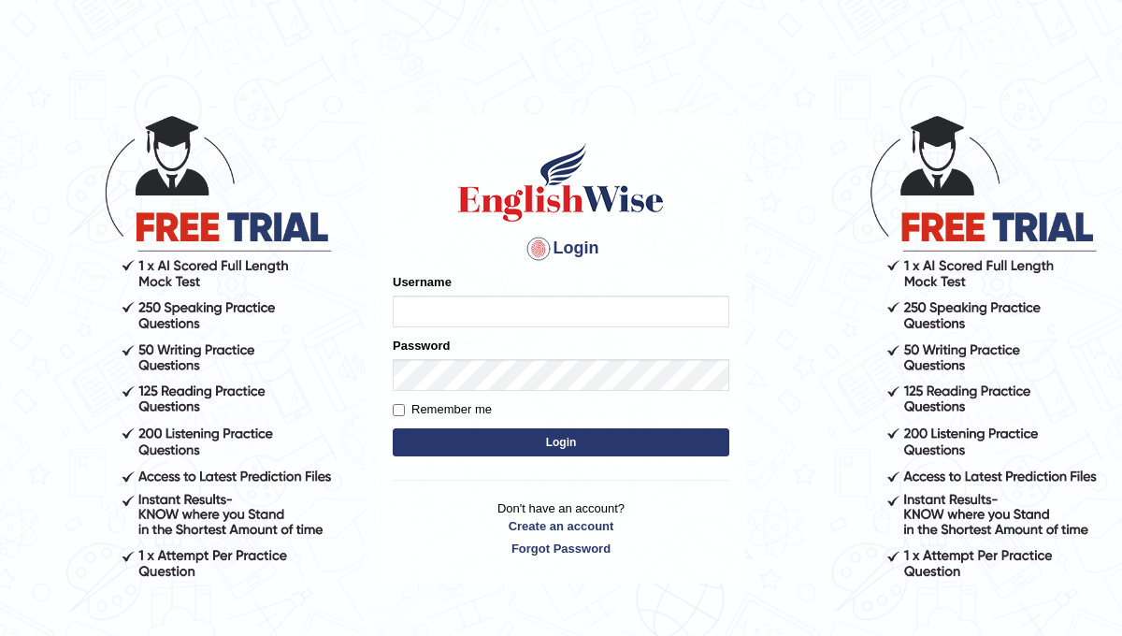  I want to click on input: Remember me, so click(398, 409).